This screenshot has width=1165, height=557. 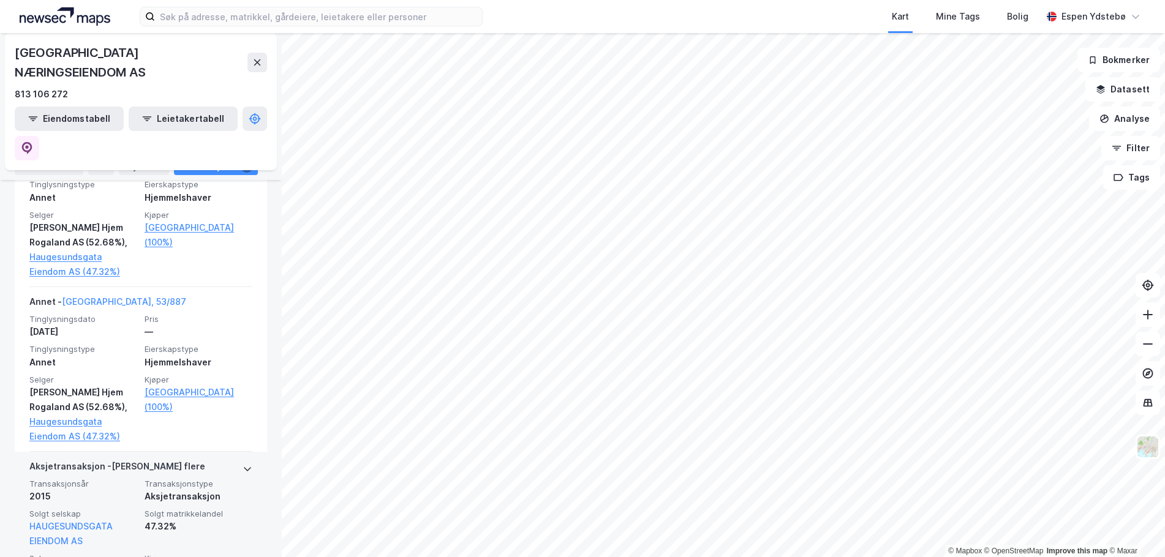 I want to click on span: Solgt matrikkelandel, so click(x=198, y=514).